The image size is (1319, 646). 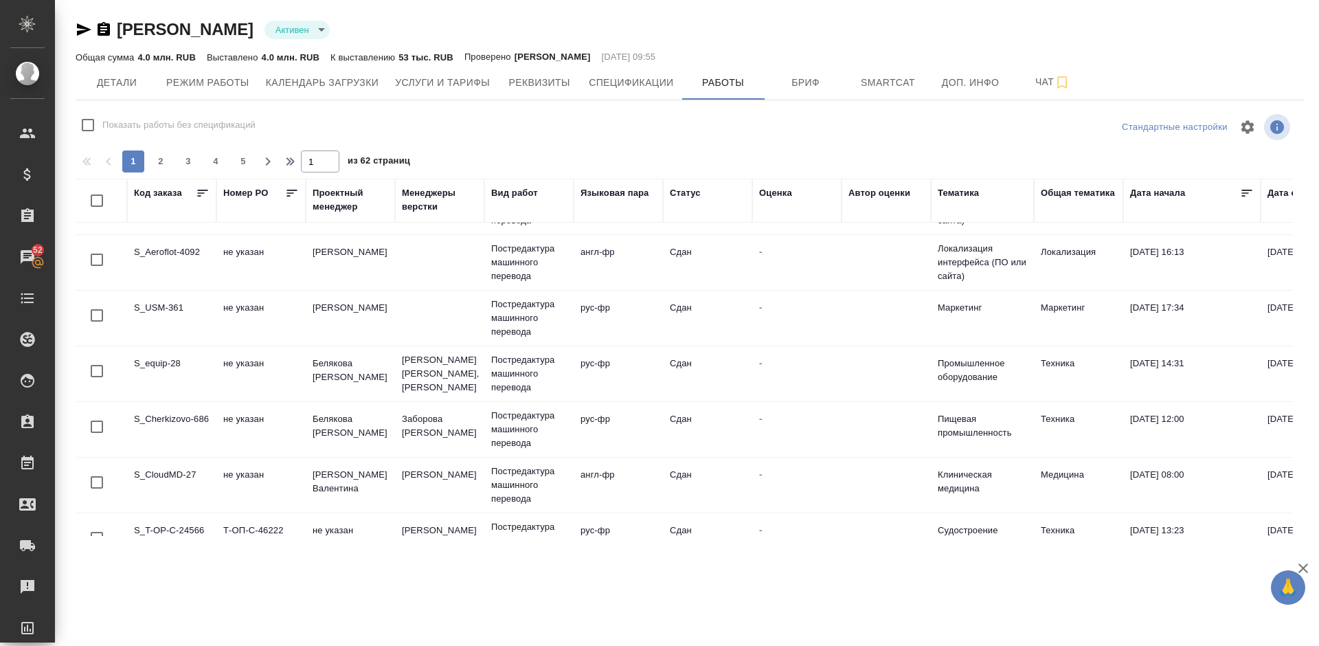 I want to click on div: Дата начала, so click(x=1157, y=193).